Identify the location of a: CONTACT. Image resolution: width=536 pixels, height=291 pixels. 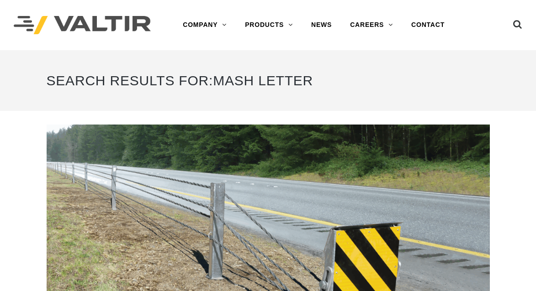
(428, 25).